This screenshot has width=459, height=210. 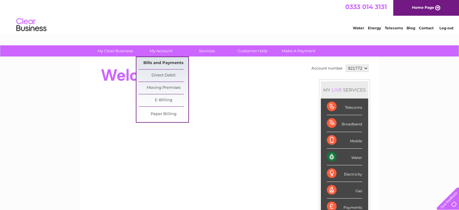 I want to click on img: logo.png, so click(x=31, y=25).